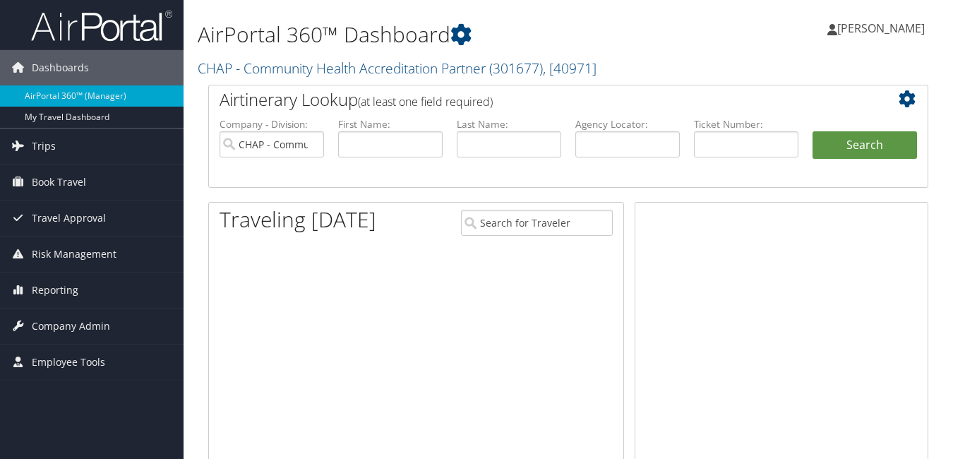 The width and height of the screenshot is (953, 459). I want to click on span: Risk Management, so click(74, 254).